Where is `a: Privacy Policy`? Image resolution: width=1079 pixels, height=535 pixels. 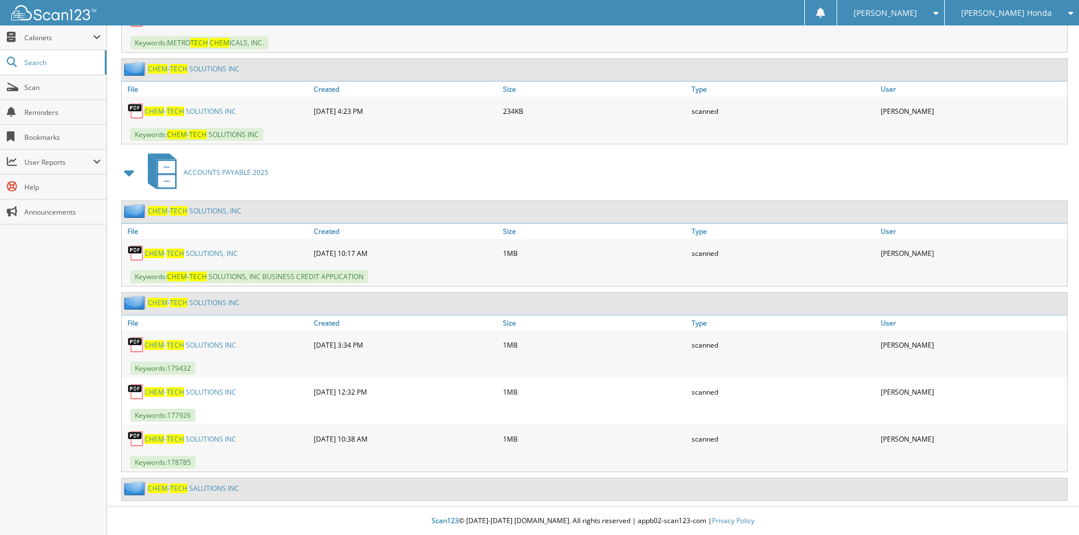
a: Privacy Policy is located at coordinates (733, 520).